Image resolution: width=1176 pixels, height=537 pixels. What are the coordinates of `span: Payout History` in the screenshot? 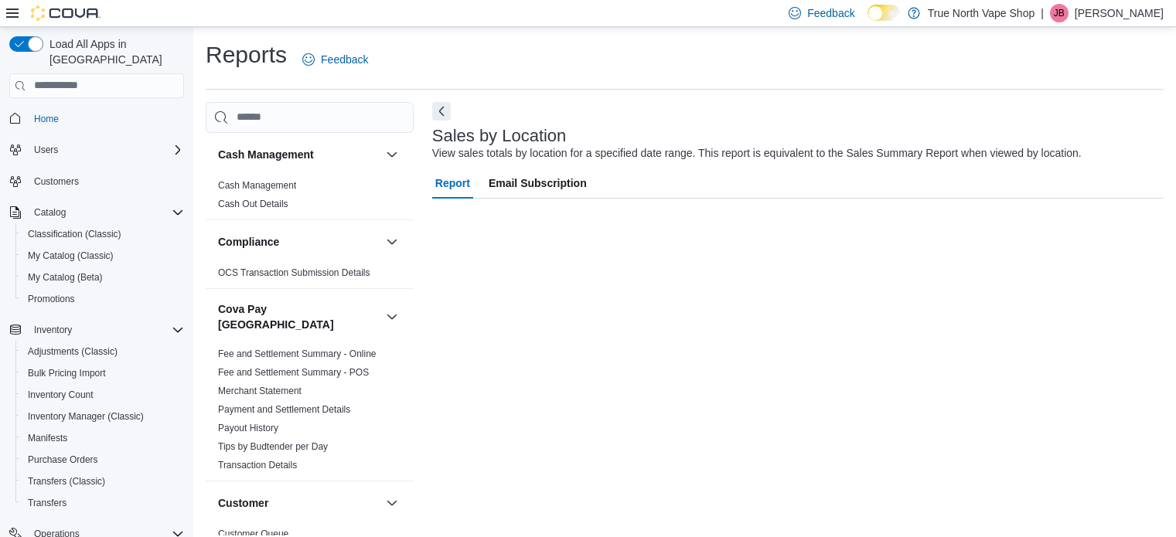 It's located at (248, 428).